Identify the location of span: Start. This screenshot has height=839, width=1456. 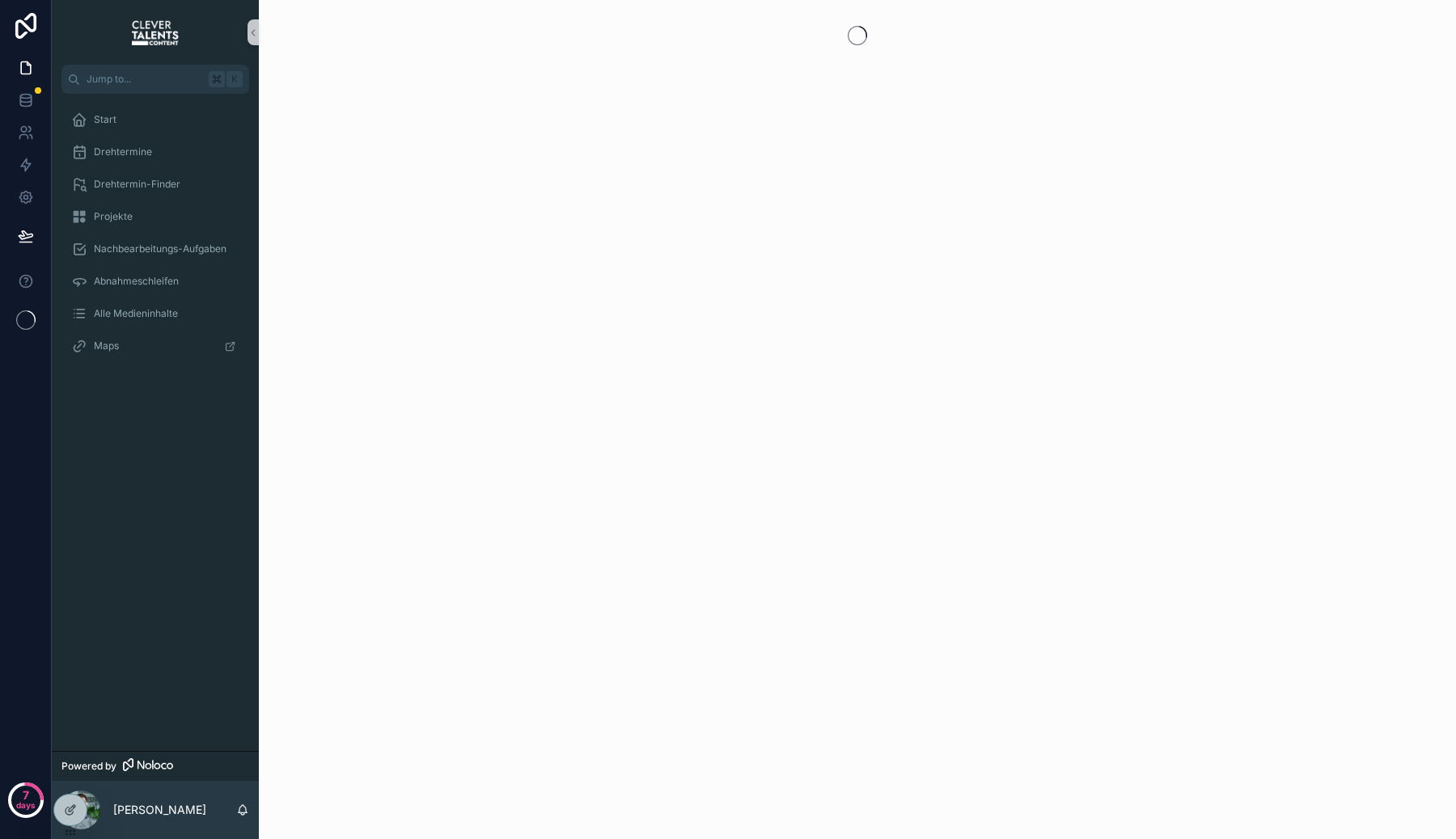
(105, 119).